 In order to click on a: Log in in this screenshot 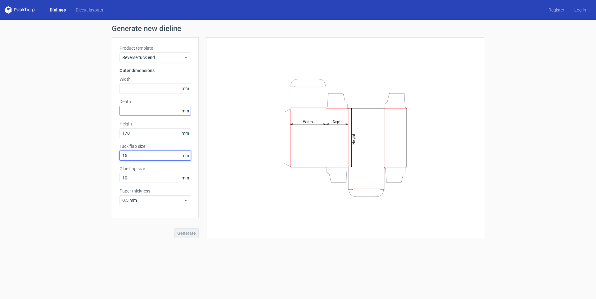, I will do `click(581, 10)`.